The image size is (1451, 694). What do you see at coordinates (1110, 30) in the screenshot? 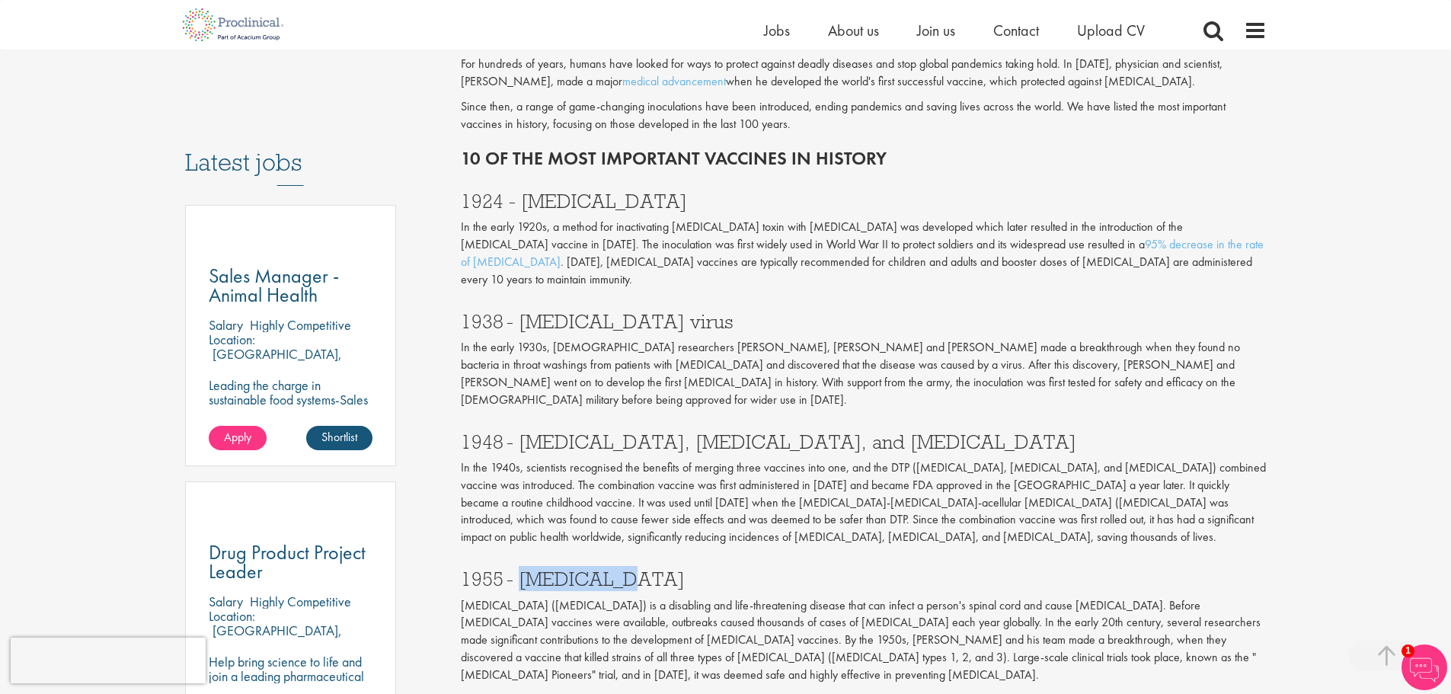
I see `span: Upload CV` at bounding box center [1110, 30].